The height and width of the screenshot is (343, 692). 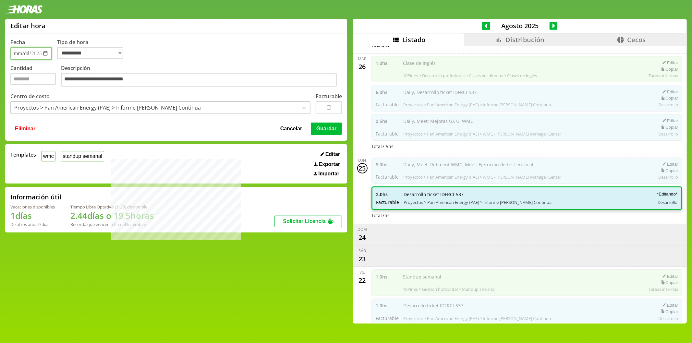 I want to click on div: sáb, so click(x=362, y=251).